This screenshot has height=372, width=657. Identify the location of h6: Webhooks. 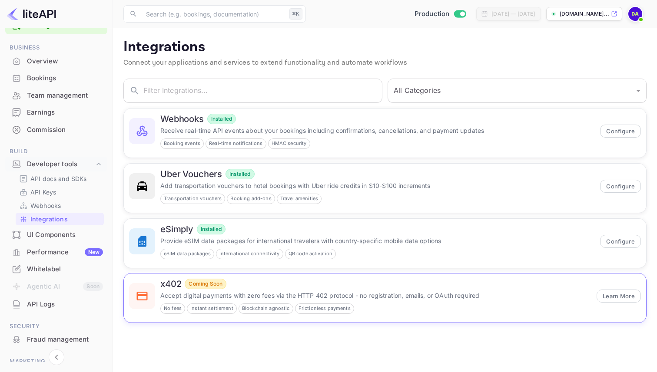
(182, 119).